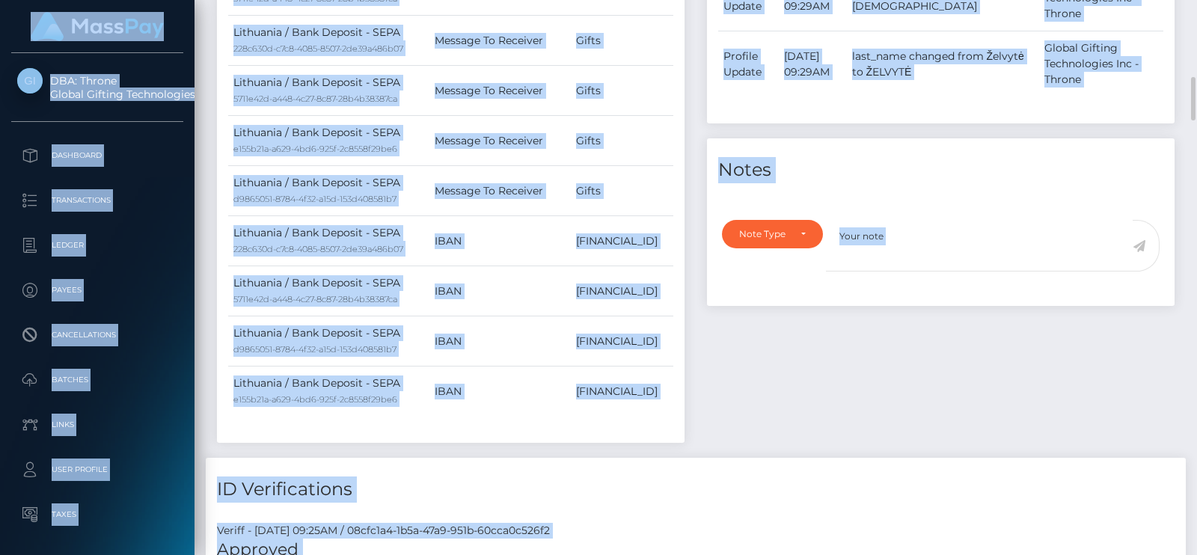 The width and height of the screenshot is (1197, 555). Describe the element at coordinates (97, 201) in the screenshot. I see `a: Transactions` at that location.